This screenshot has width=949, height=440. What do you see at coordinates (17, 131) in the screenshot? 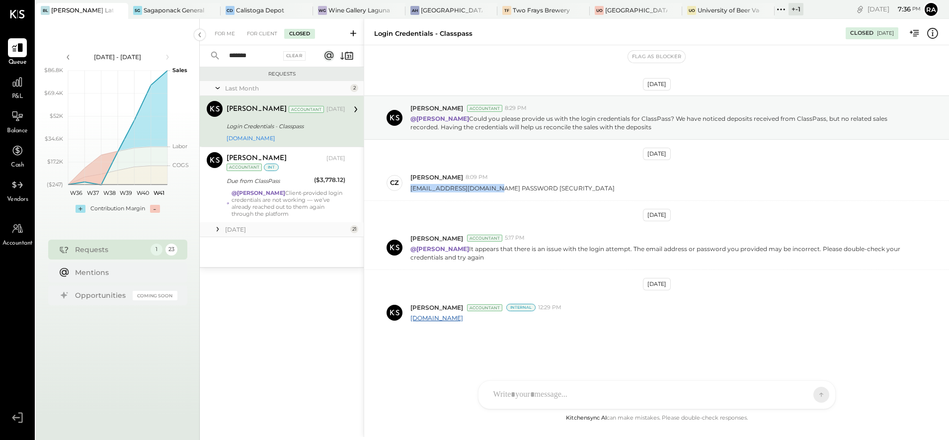
I see `span: Balance` at bounding box center [17, 131].